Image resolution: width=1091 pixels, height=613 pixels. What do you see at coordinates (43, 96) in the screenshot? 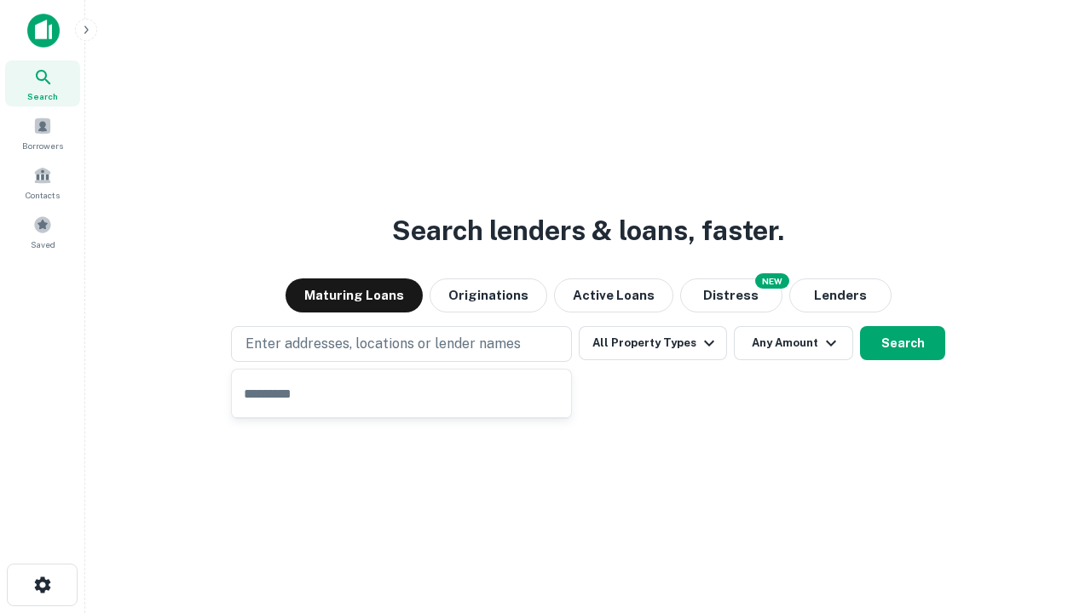
I see `span: Search` at bounding box center [43, 96].